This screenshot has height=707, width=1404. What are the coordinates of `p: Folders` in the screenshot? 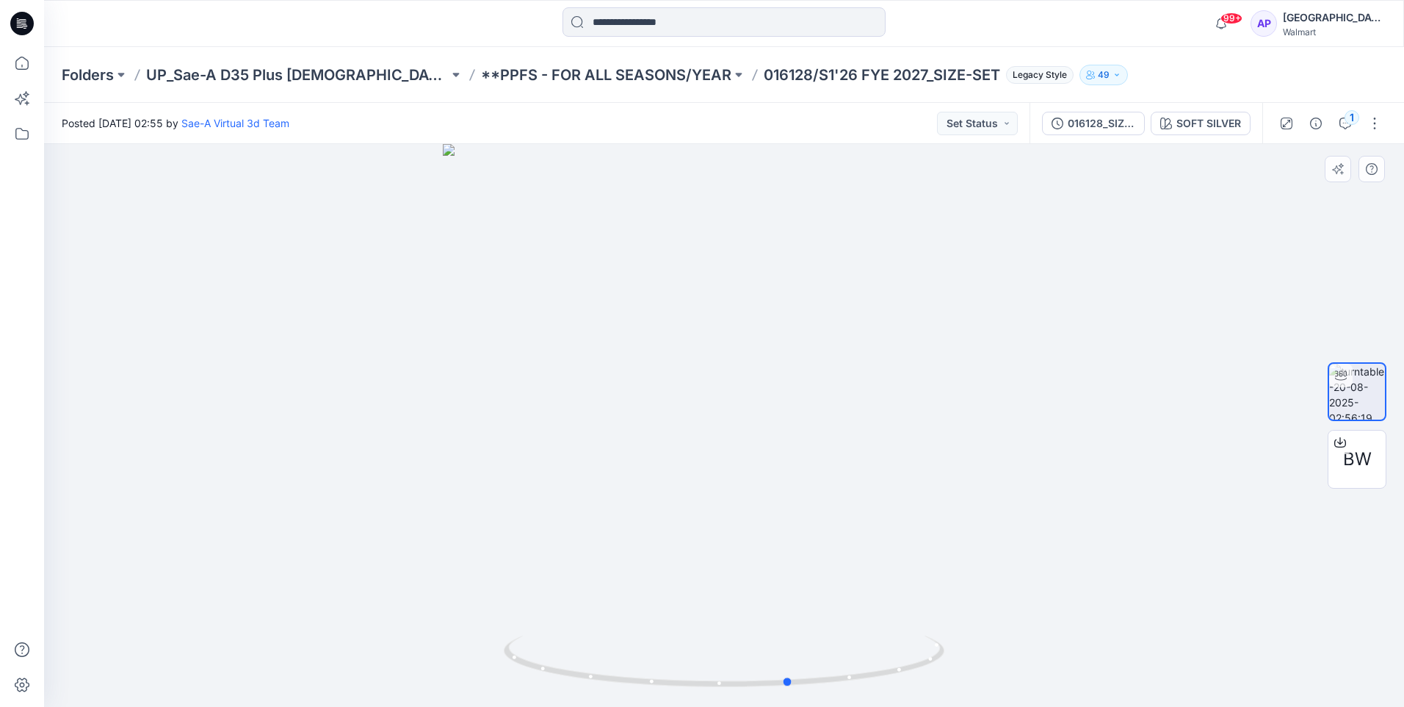 It's located at (87, 75).